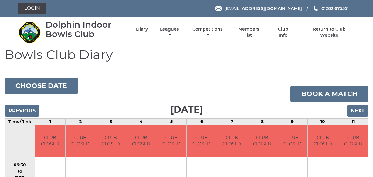 This screenshot has height=177, width=373. What do you see at coordinates (316, 8) in the screenshot?
I see `img: Phone us` at bounding box center [316, 8].